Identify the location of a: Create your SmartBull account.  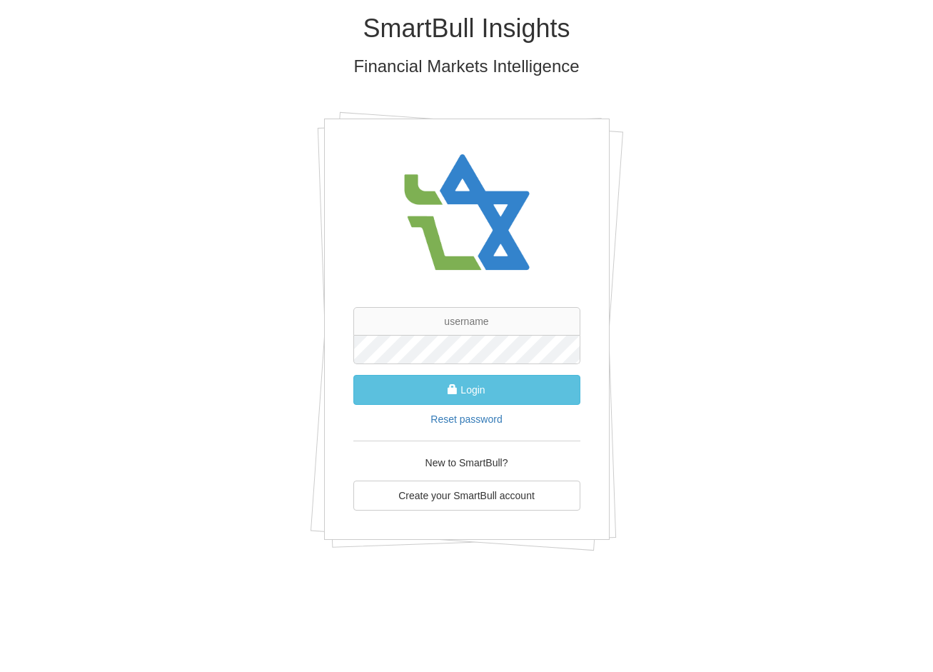
(467, 496).